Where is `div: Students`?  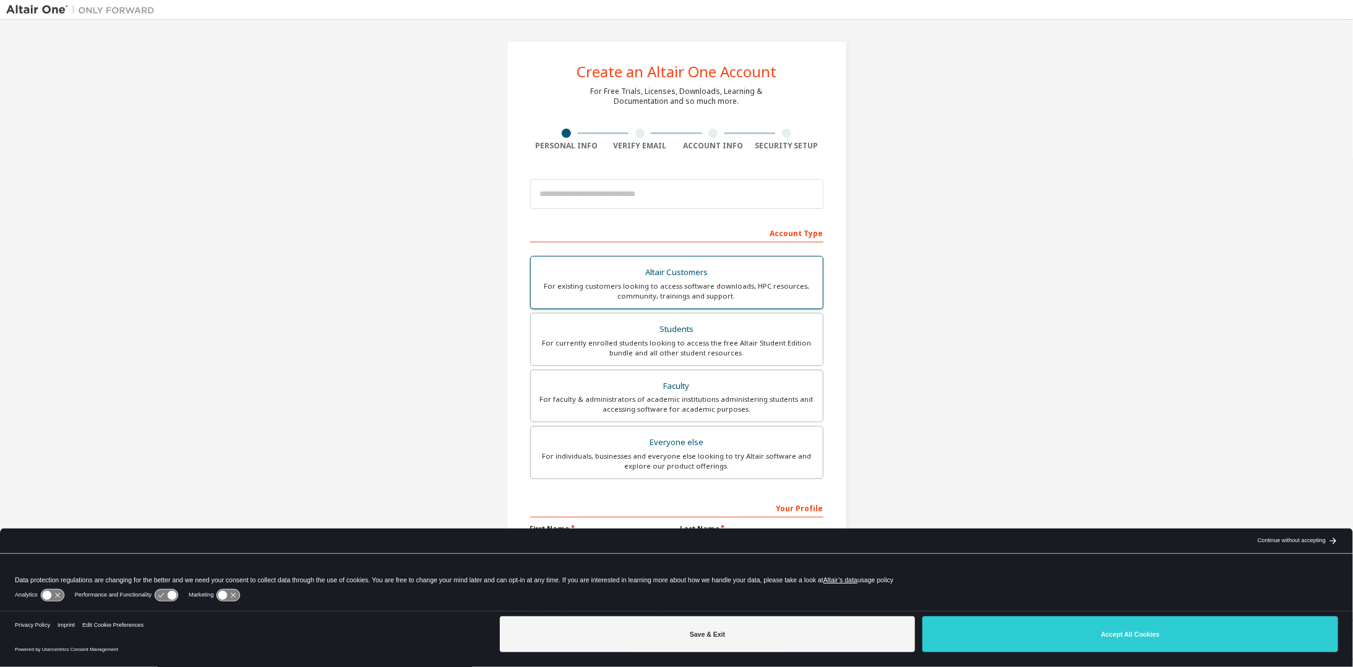 div: Students is located at coordinates (677, 330).